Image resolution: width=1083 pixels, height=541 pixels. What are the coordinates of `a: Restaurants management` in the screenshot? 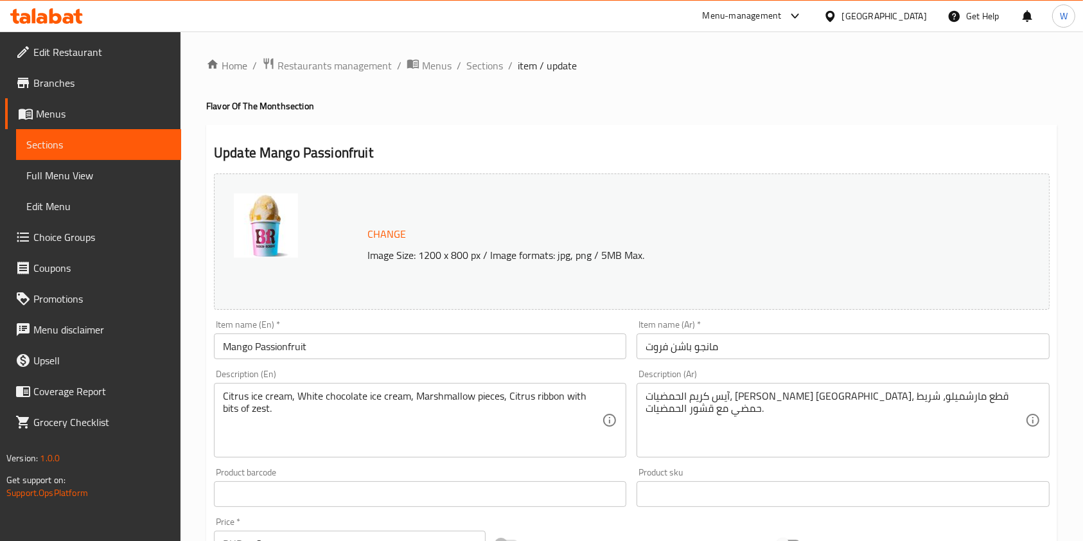 It's located at (327, 65).